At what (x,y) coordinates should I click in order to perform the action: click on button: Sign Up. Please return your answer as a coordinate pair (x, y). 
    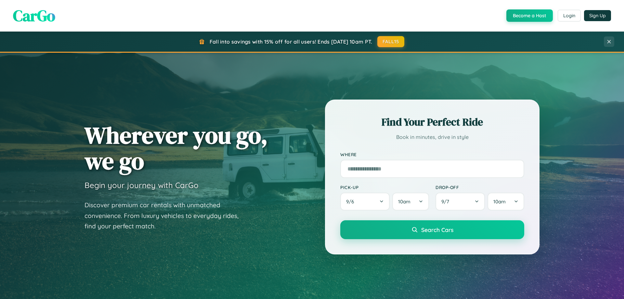
    Looking at the image, I should click on (597, 16).